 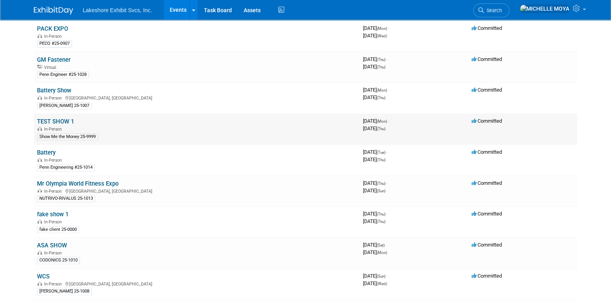 I want to click on div: Penn Engineering #25-1014, so click(x=66, y=168).